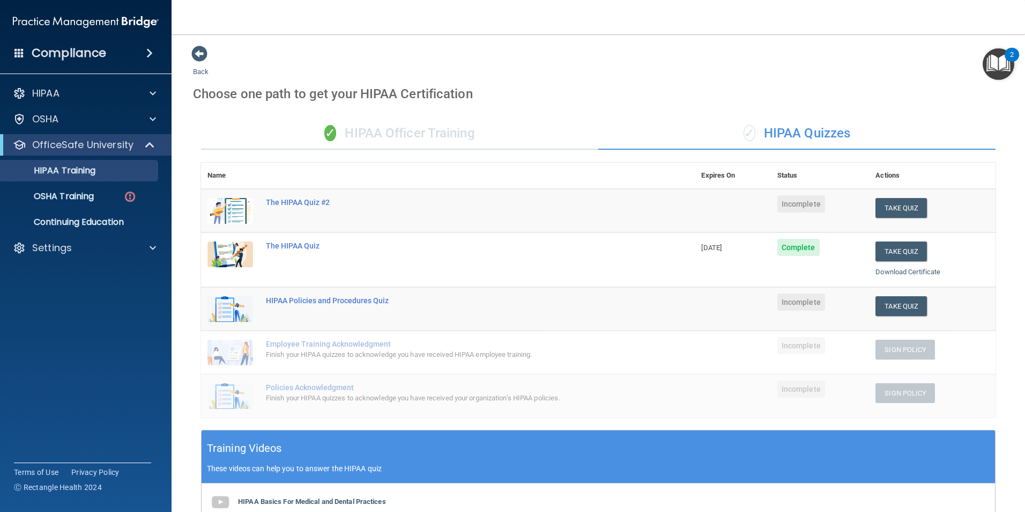  I want to click on a: Settings, so click(84, 248).